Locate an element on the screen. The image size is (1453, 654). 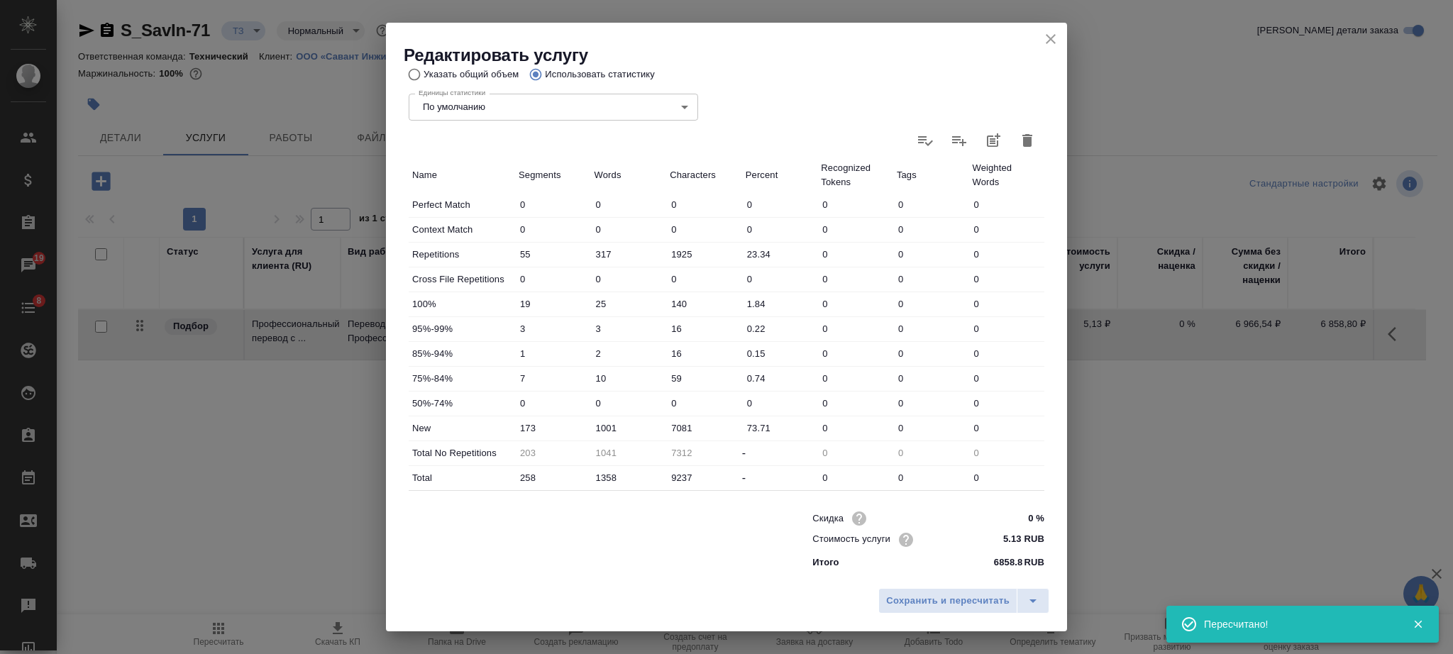
label: Обновить статистику is located at coordinates (925, 140).